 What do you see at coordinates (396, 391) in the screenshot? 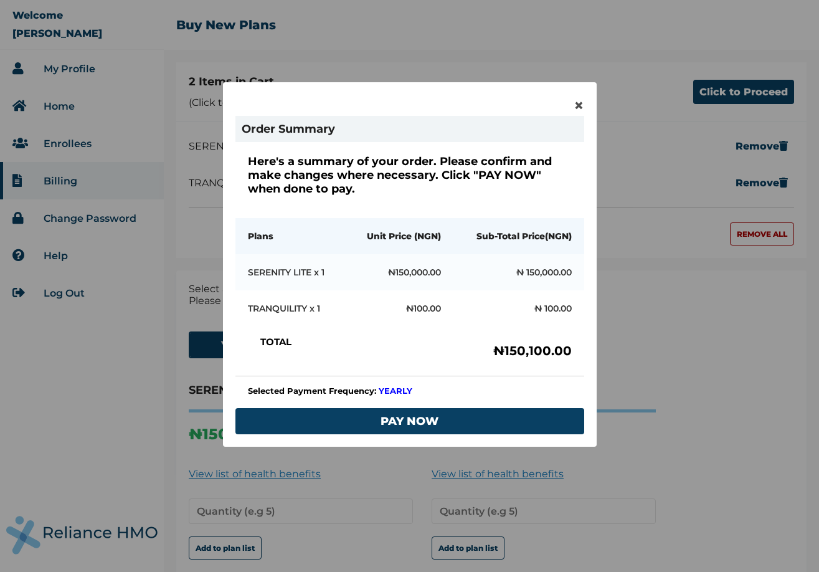
I see `strong: YEARLY` at bounding box center [396, 391].